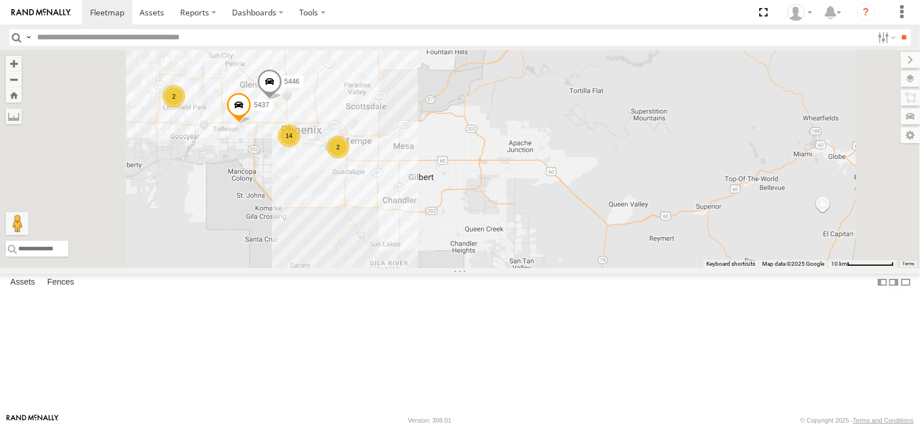  I want to click on span: 5446, so click(292, 82).